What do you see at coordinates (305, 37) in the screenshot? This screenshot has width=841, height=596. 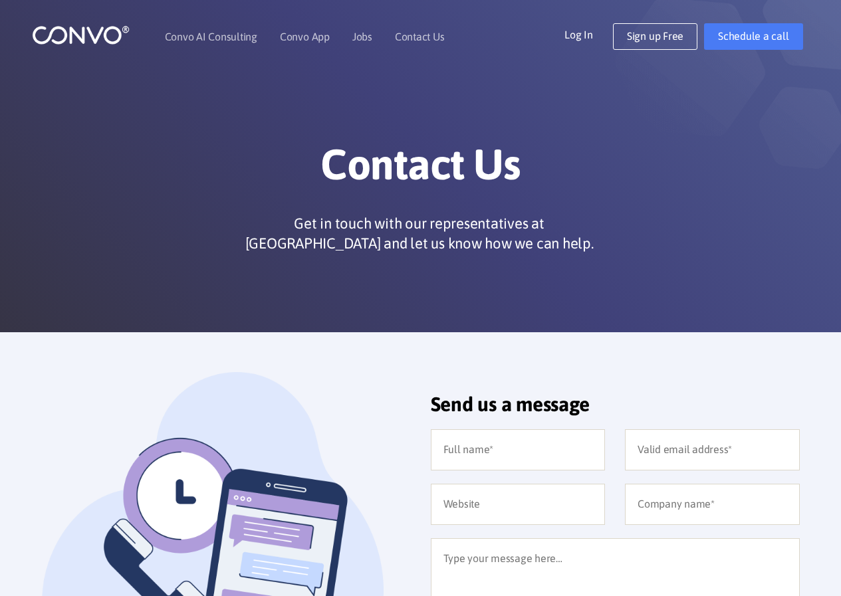 I see `a: Convo App` at bounding box center [305, 37].